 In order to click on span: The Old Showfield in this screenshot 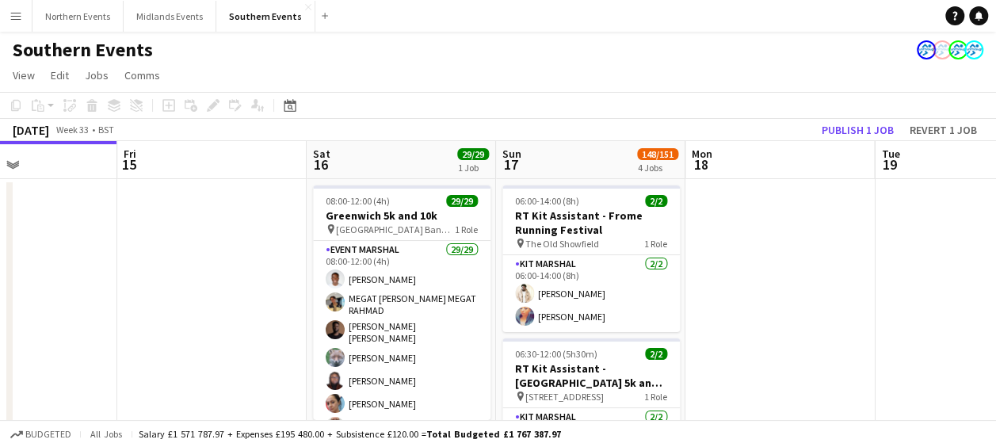, I will do `click(562, 243)`.